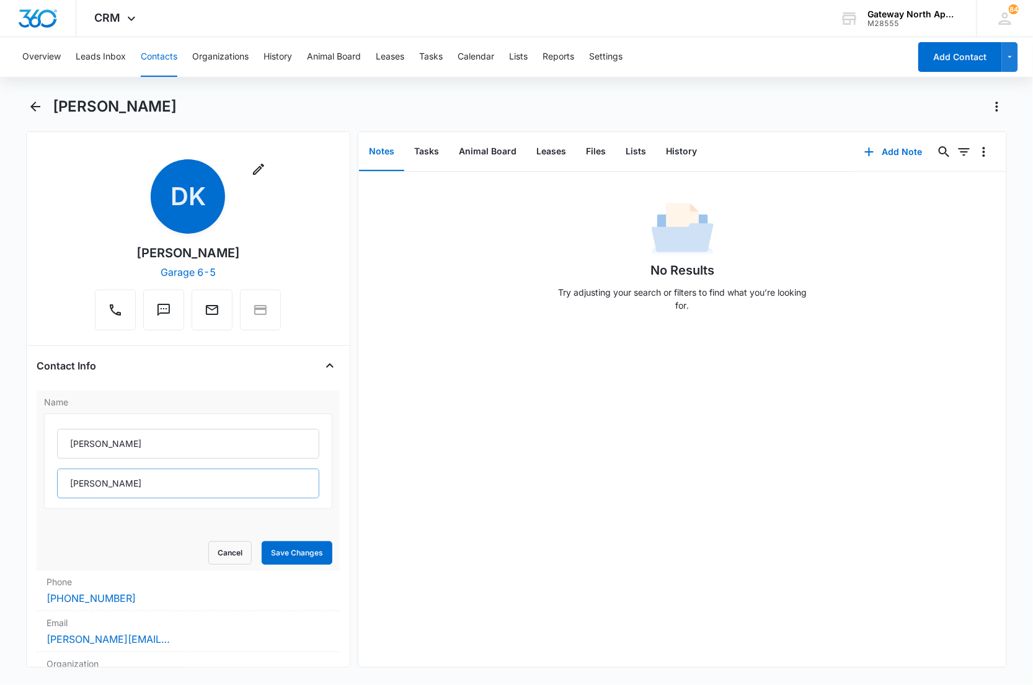  What do you see at coordinates (1014, 9) in the screenshot?
I see `div: notifications count` at bounding box center [1014, 9].